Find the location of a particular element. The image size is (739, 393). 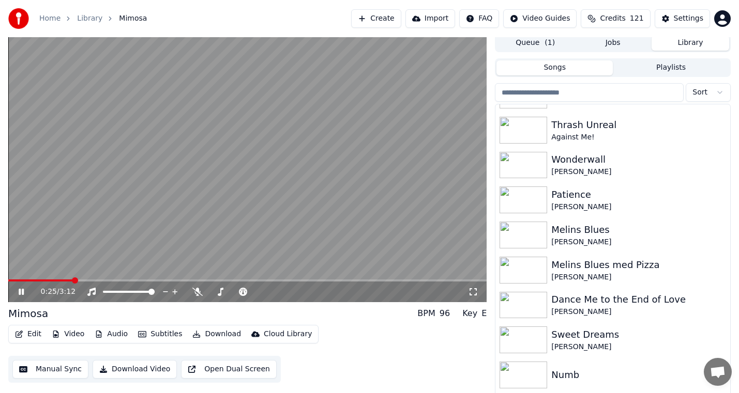

button: Queue is located at coordinates (535, 43).